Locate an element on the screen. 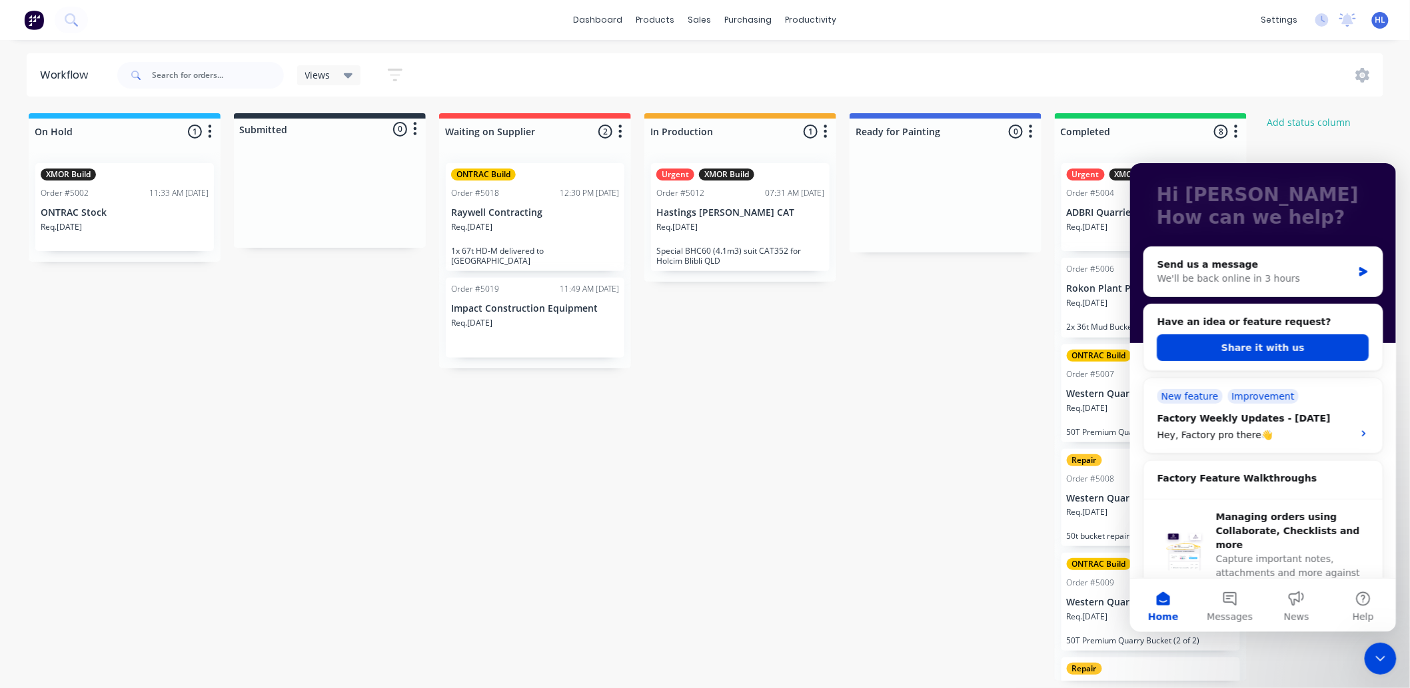 This screenshot has width=1410, height=688. span: Help is located at coordinates (233, 454).